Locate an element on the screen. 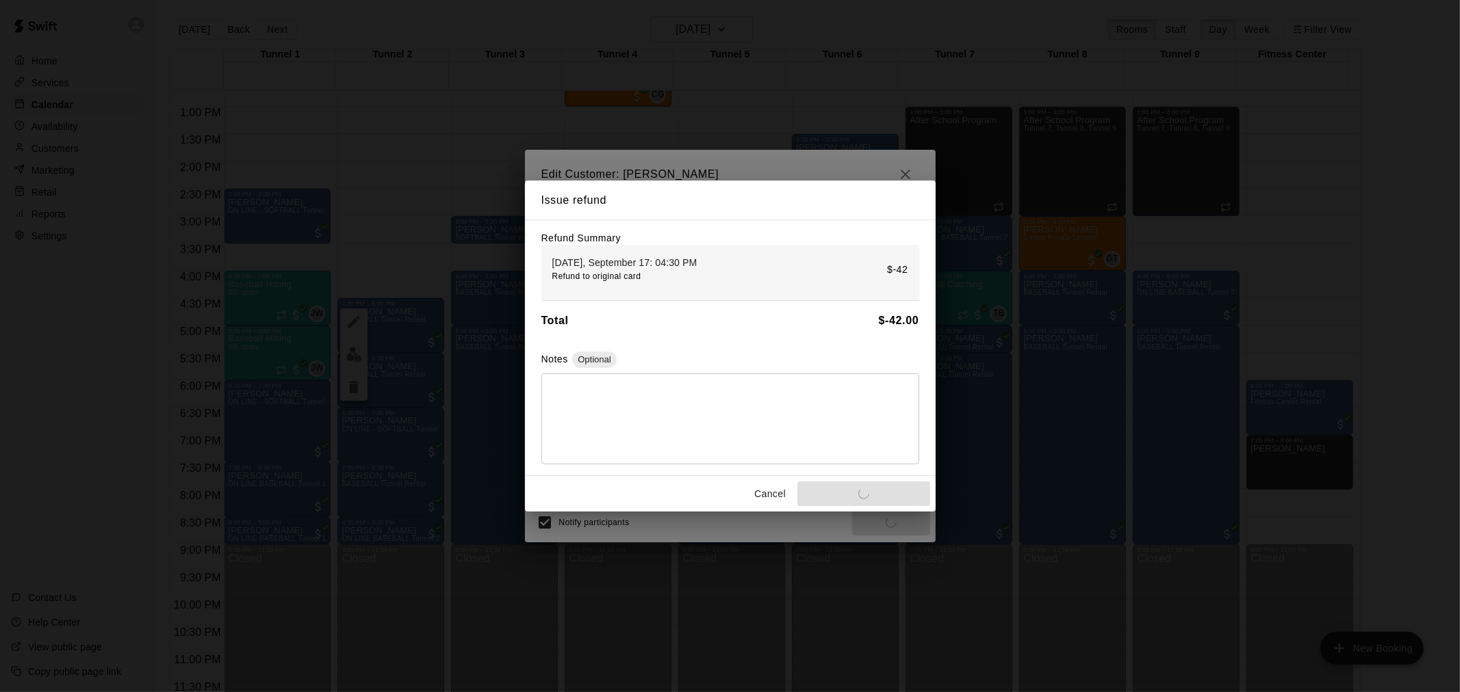  label: Notes is located at coordinates (554, 359).